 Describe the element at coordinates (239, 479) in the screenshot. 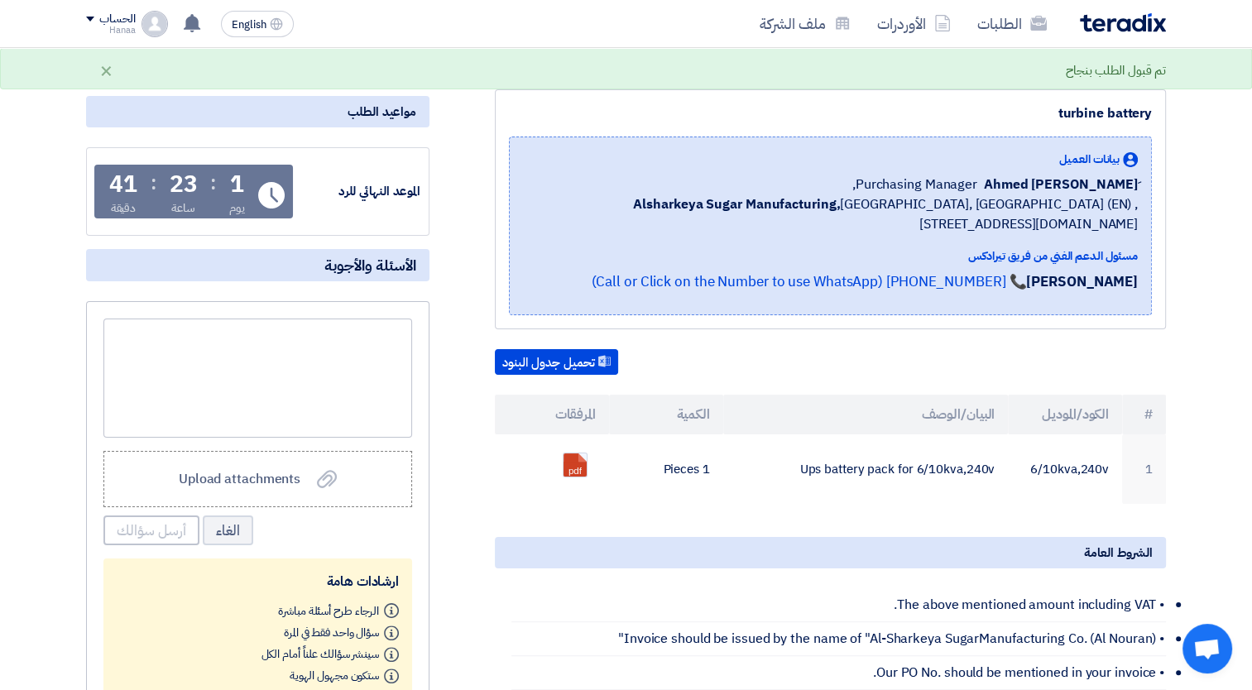

I see `span: Upload attachments` at that location.